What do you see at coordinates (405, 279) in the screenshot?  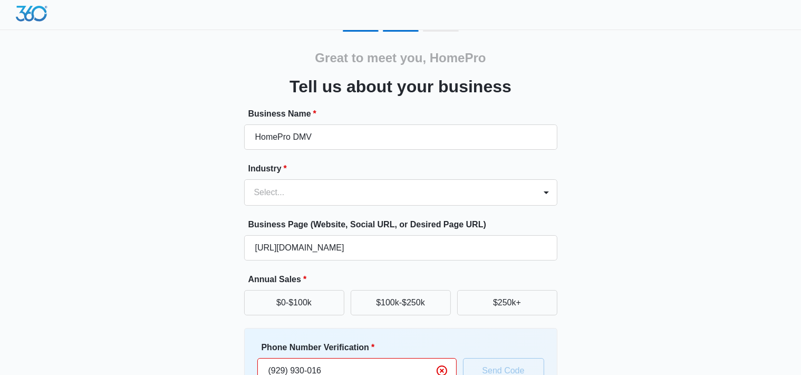 I see `label: Annual Sales` at bounding box center [405, 279].